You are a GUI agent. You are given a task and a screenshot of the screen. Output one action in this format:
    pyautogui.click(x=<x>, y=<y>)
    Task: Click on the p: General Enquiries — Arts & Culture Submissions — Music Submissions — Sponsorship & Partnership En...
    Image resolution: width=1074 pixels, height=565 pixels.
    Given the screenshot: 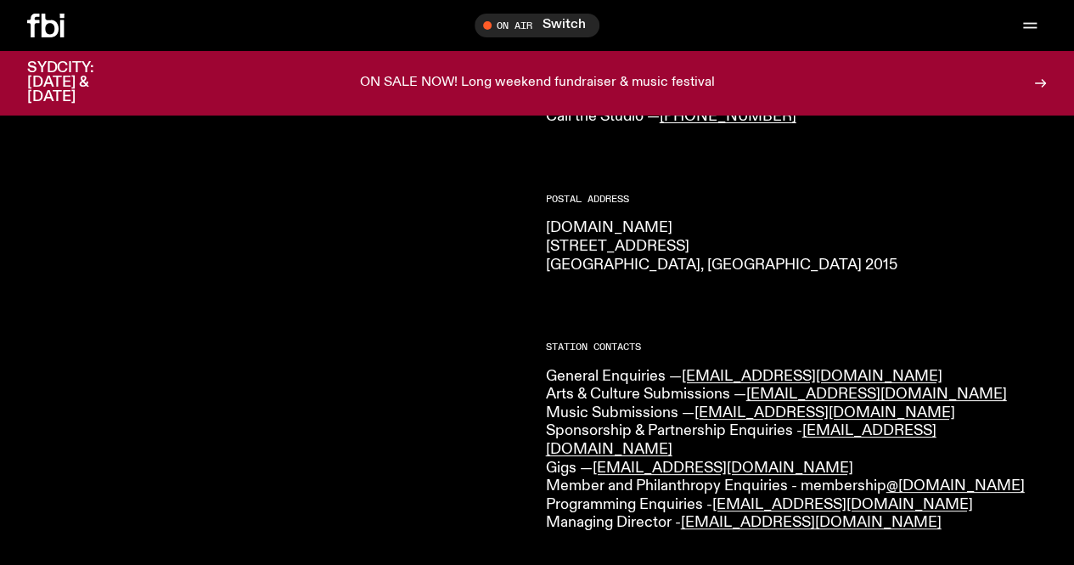 What is the action you would take?
    pyautogui.click(x=797, y=450)
    